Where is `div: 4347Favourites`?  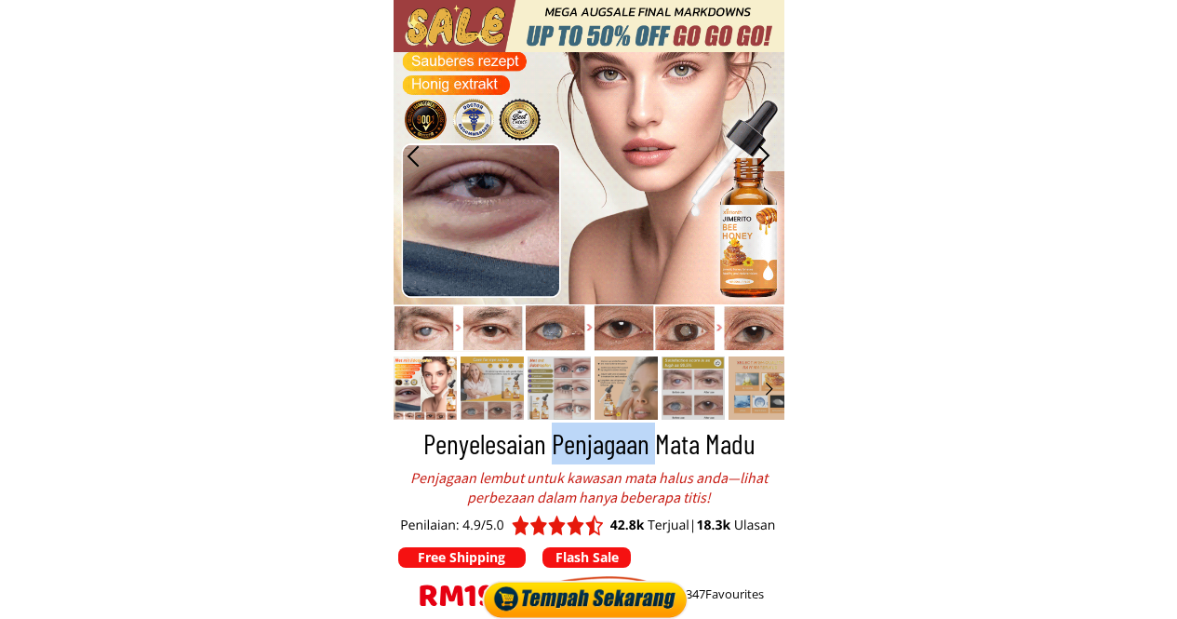 div: 4347Favourites is located at coordinates (731, 594).